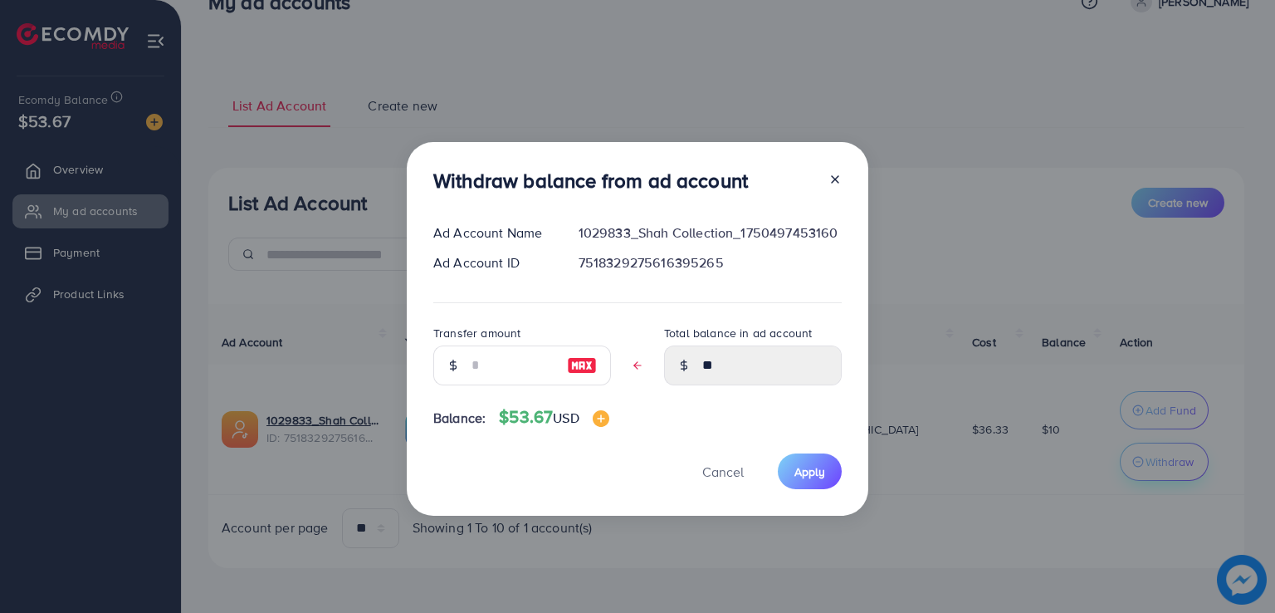 This screenshot has width=1275, height=613. Describe the element at coordinates (554, 417) in the screenshot. I see `h4: $53.67` at that location.